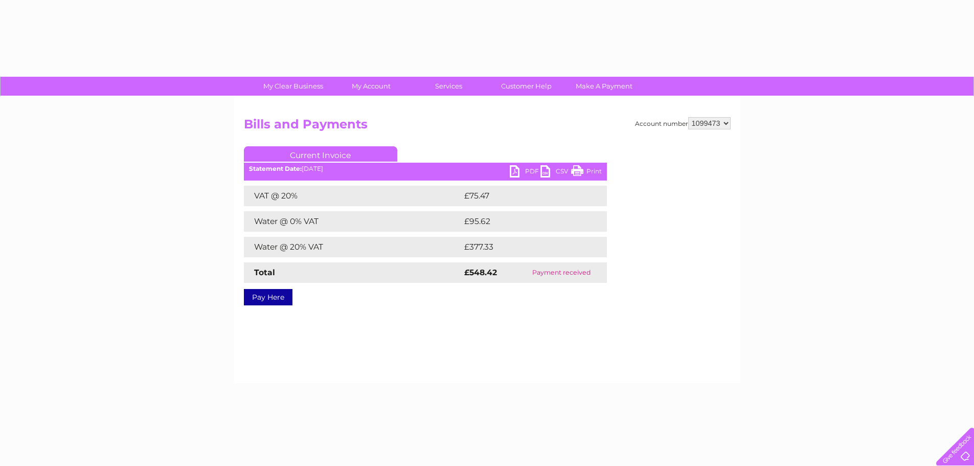  Describe the element at coordinates (525, 172) in the screenshot. I see `a: PDF` at that location.